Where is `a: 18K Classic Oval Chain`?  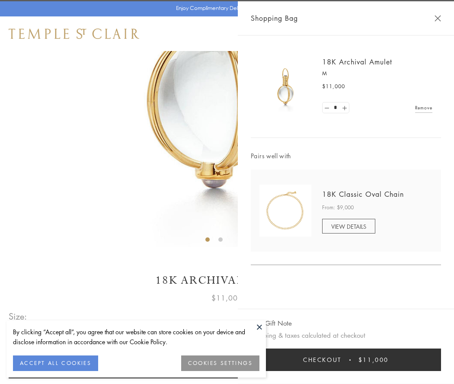
a: 18K Classic Oval Chain is located at coordinates (363, 194).